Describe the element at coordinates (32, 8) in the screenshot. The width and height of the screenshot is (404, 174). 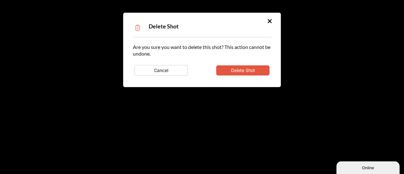
I see `div: Online` at that location.